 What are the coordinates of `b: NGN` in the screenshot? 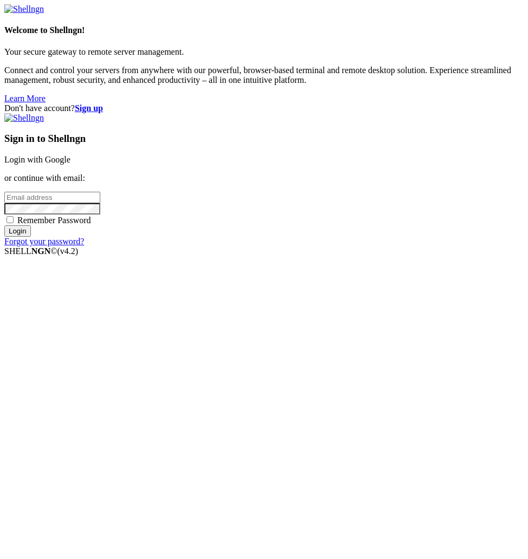 It's located at (41, 251).